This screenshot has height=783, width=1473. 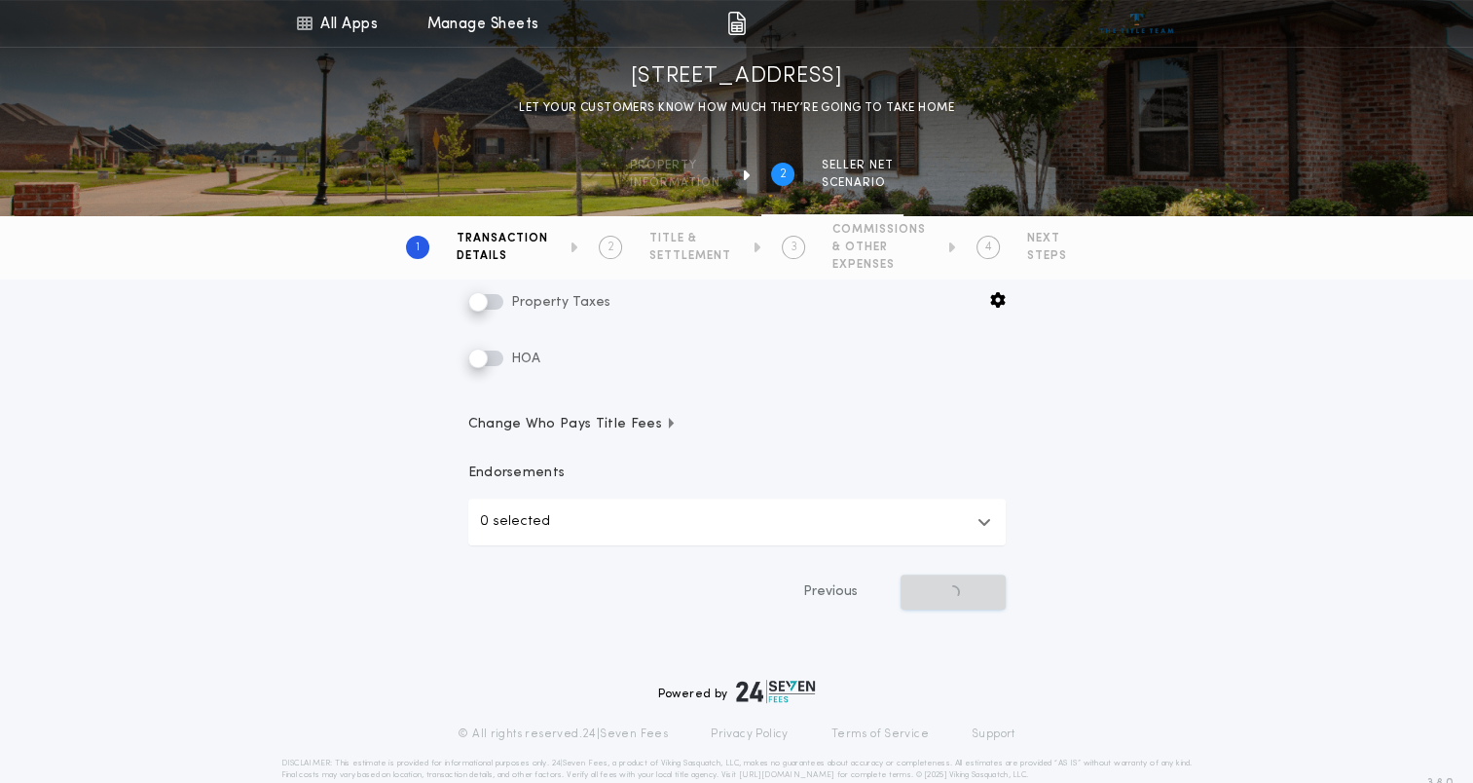 I want to click on p: Endorsements, so click(x=737, y=473).